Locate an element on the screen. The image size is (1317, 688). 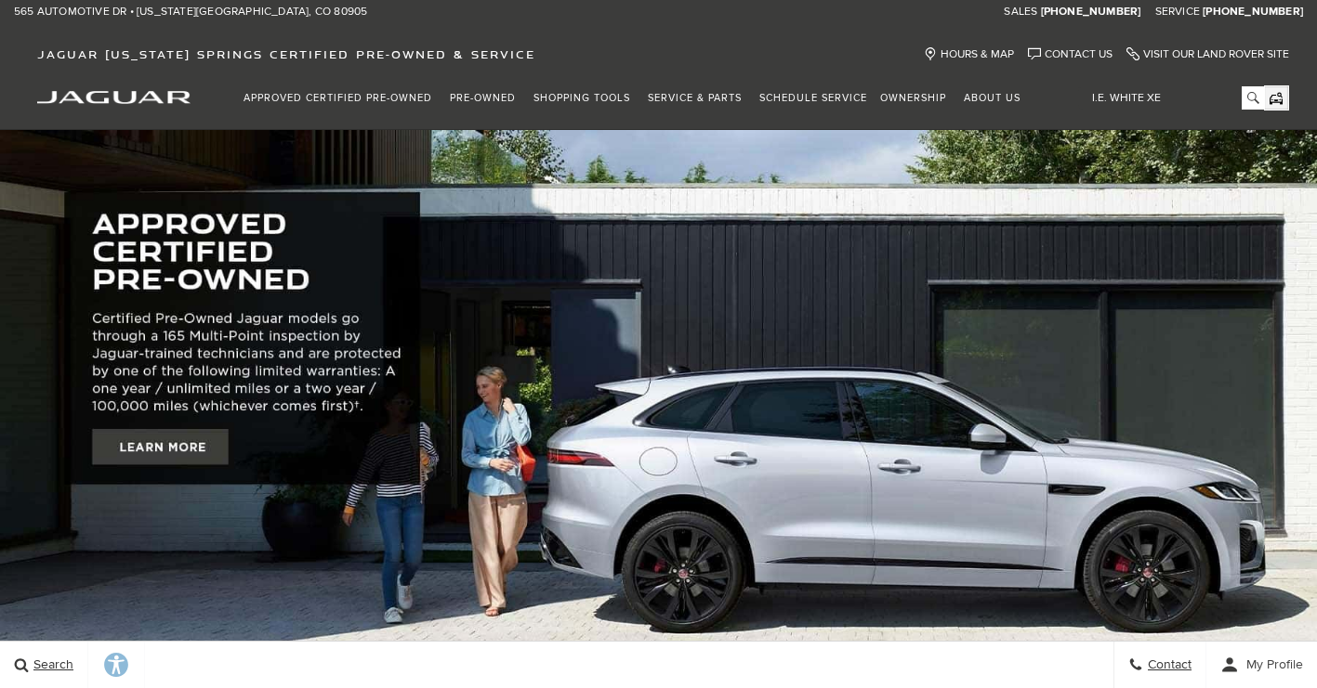
a: Approved Certified Pre-Owned is located at coordinates (340, 98).